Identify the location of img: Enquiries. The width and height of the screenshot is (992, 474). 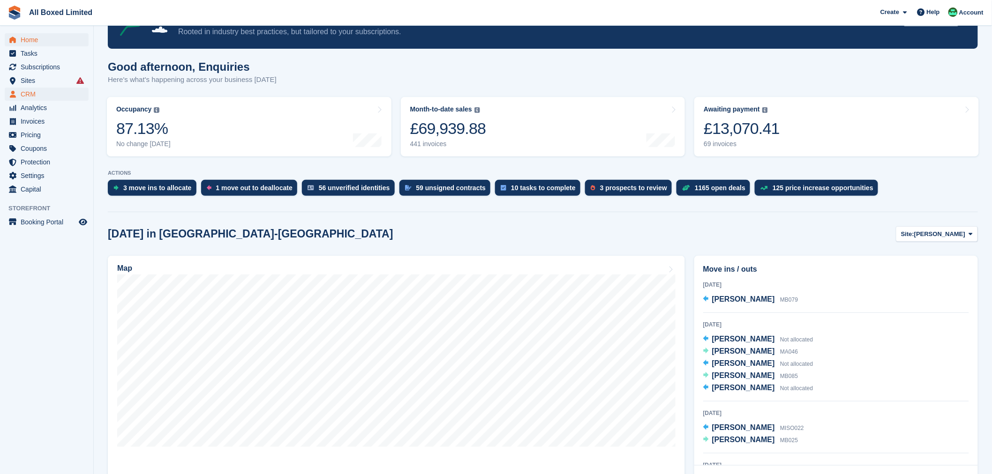
(953, 12).